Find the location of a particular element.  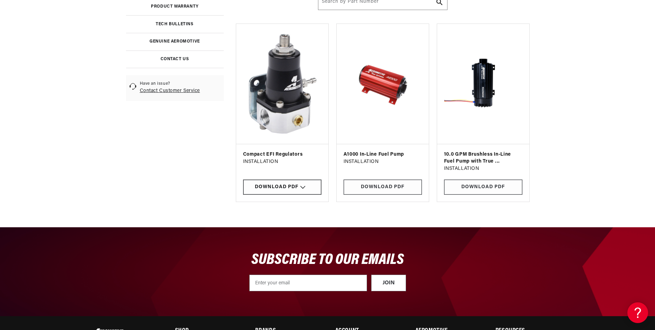

h3: A1000 In-Line Fuel Pump is located at coordinates (383, 154).